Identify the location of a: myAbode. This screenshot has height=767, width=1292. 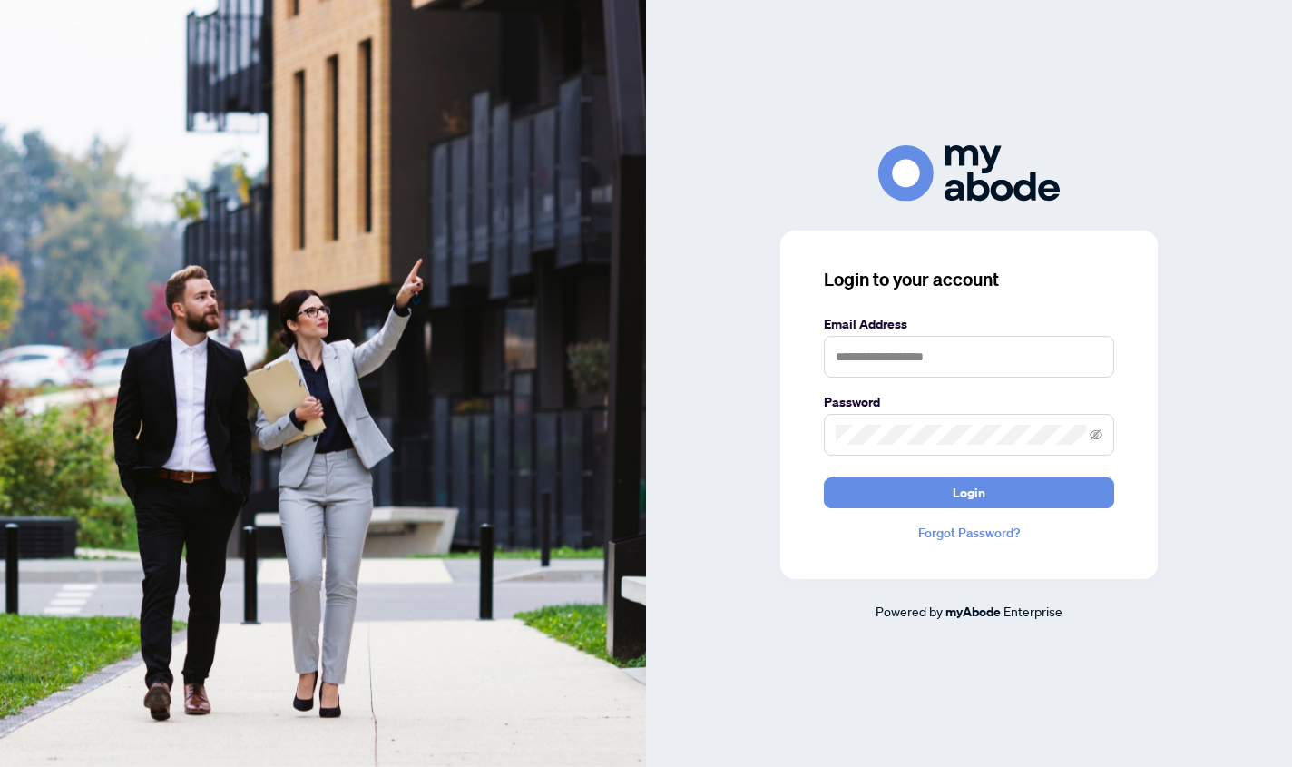
(973, 612).